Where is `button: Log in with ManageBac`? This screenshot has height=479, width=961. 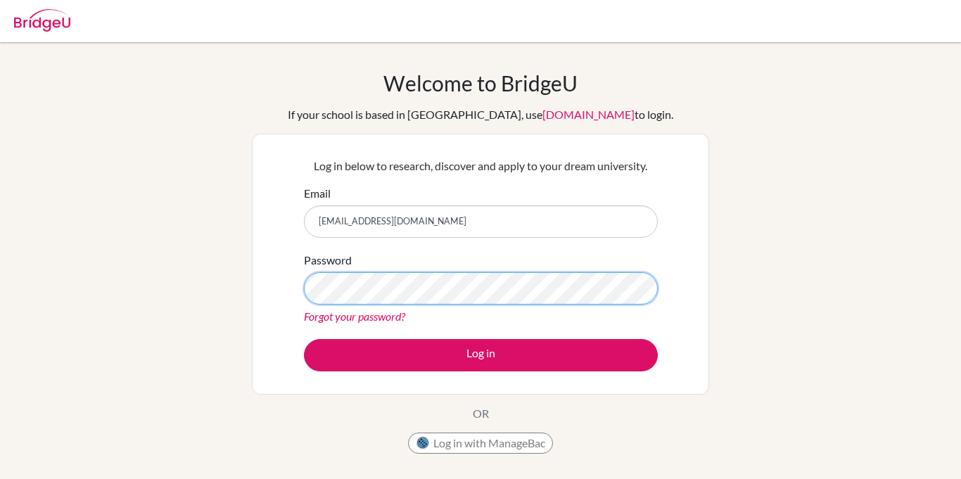 button: Log in with ManageBac is located at coordinates (481, 443).